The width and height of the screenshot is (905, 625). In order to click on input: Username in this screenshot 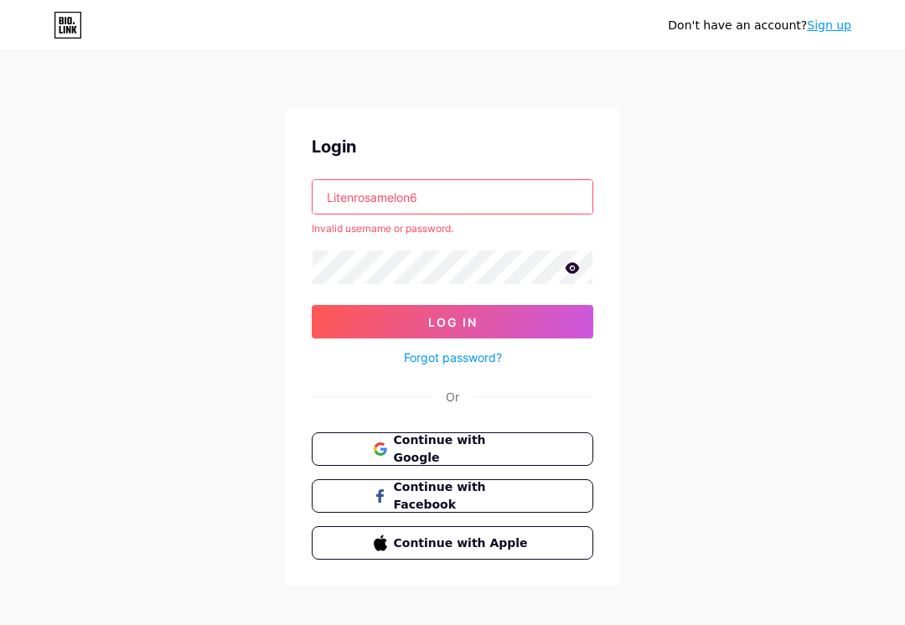, I will do `click(452, 197)`.